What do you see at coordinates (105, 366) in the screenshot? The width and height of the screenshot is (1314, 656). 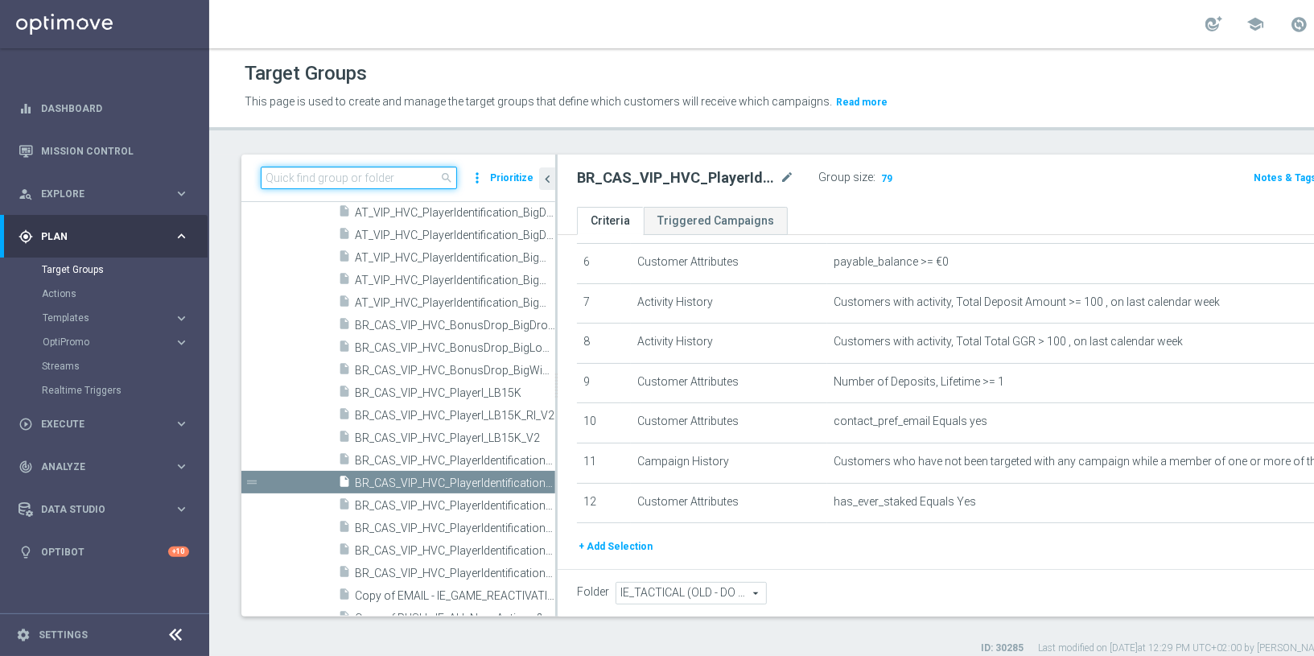 I see `a: Streams` at bounding box center [105, 366].